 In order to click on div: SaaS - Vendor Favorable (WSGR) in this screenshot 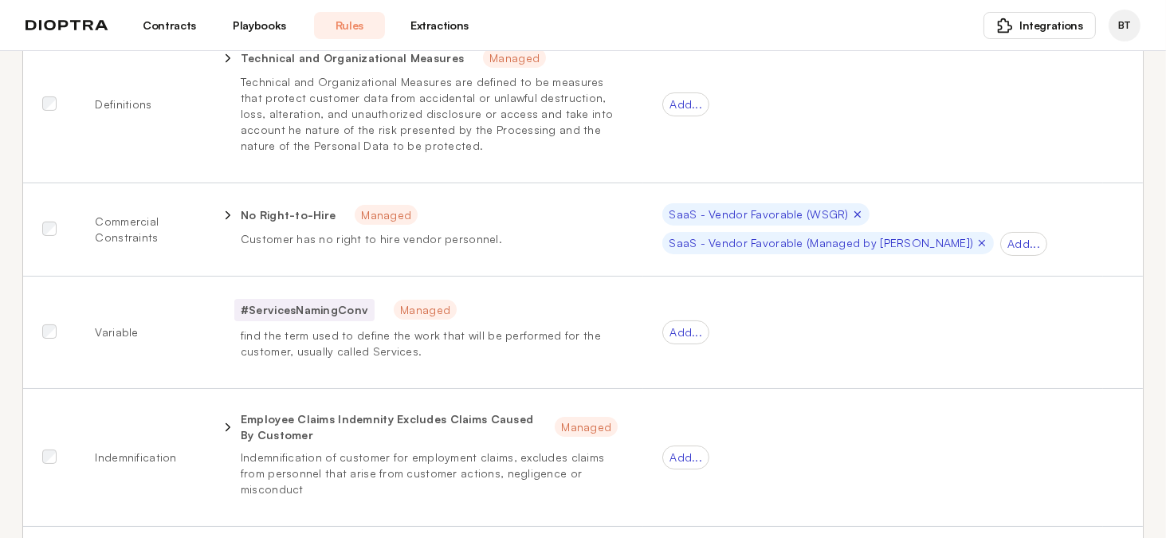, I will do `click(765, 214)`.